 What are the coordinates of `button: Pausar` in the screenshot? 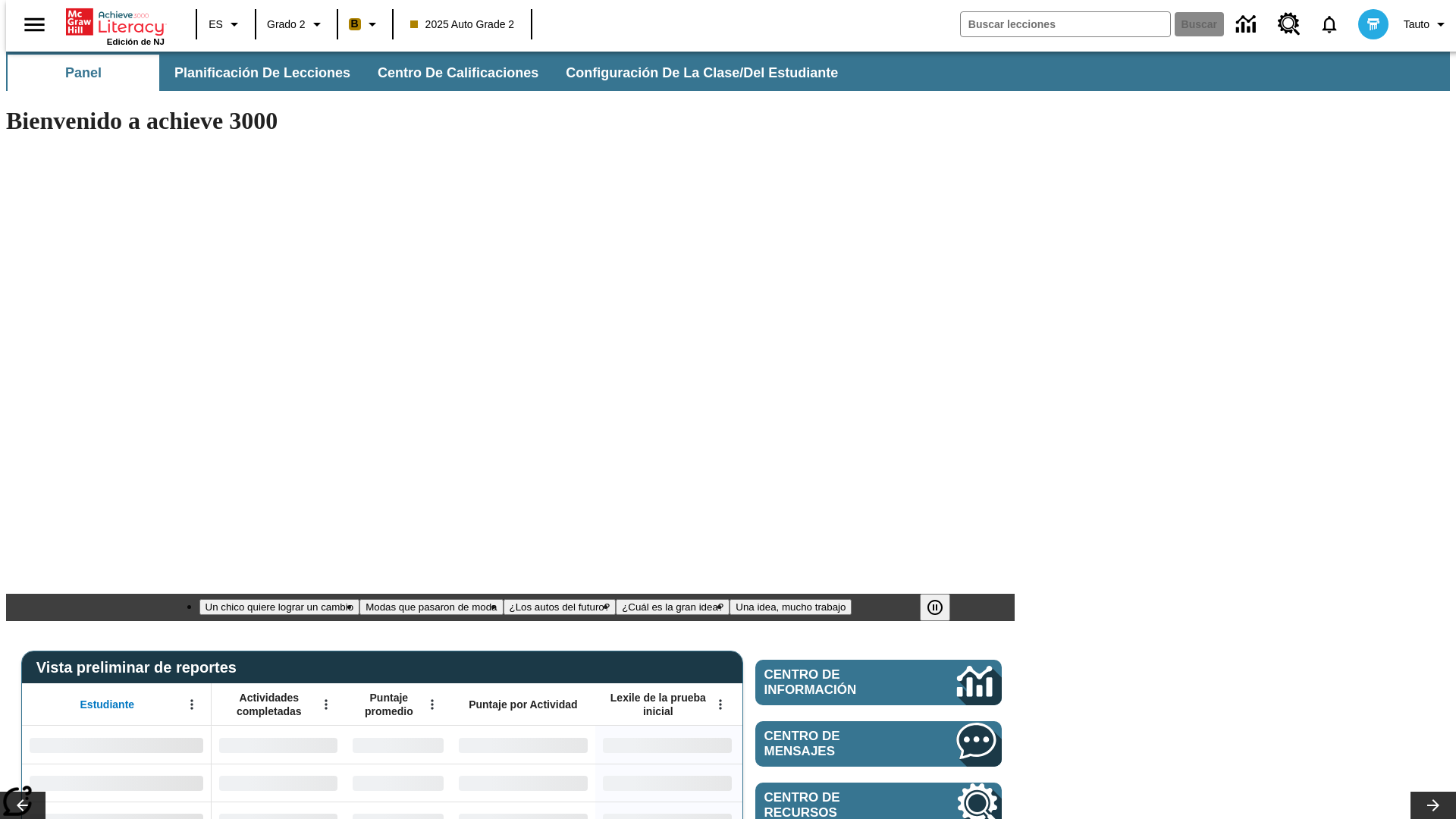 It's located at (936, 608).